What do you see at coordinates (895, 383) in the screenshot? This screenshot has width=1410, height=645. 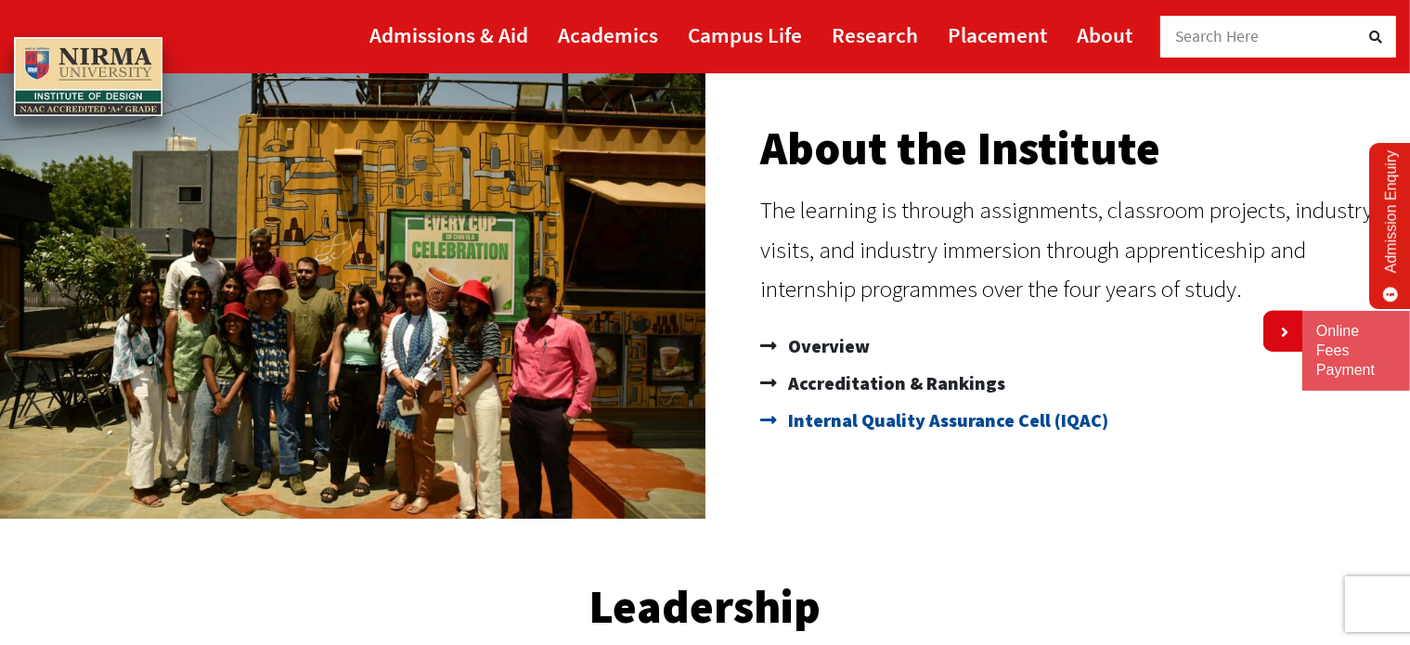 I see `span: Accreditation & Rankings` at bounding box center [895, 383].